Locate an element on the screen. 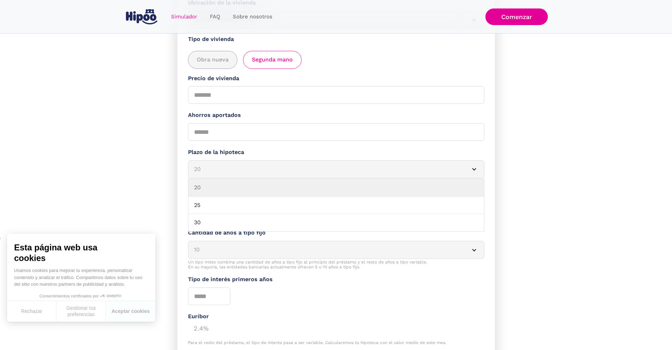 This screenshot has height=350, width=672. label: Tipo de interés primeros años is located at coordinates (336, 279).